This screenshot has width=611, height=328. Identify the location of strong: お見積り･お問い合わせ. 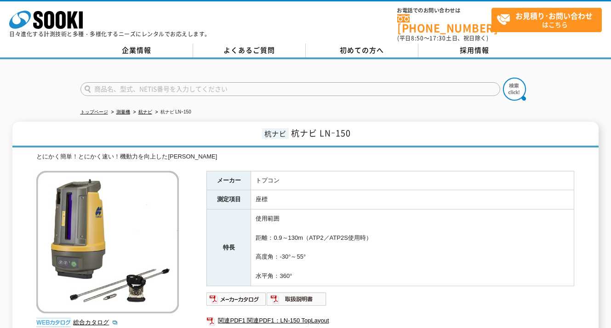
(554, 16).